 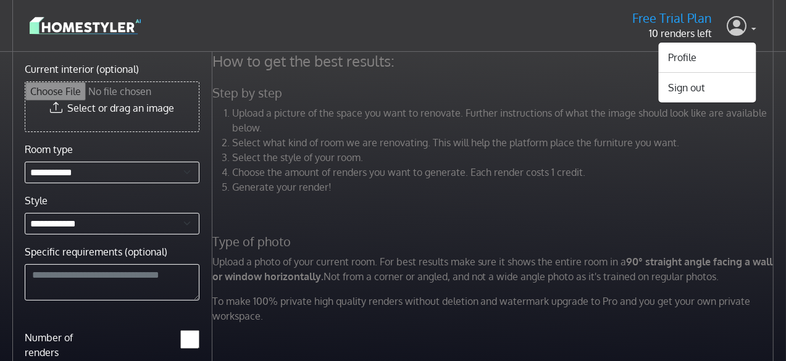 I want to click on p: To make 100% private high quality renders without deletion and watermark upgrade to Pro and you g..., so click(x=494, y=309).